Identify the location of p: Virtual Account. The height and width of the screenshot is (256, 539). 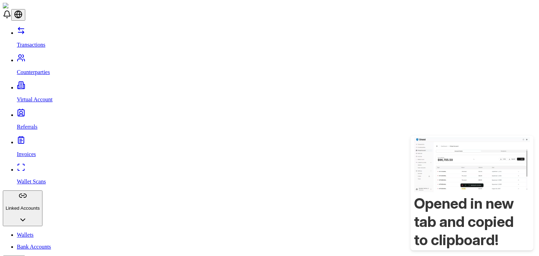
(277, 100).